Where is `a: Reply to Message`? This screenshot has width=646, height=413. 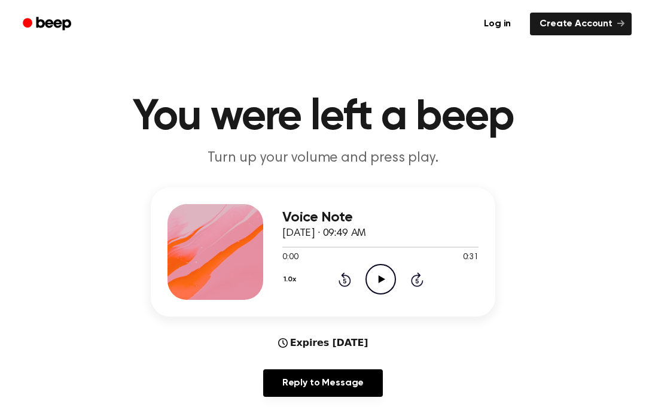 a: Reply to Message is located at coordinates (323, 383).